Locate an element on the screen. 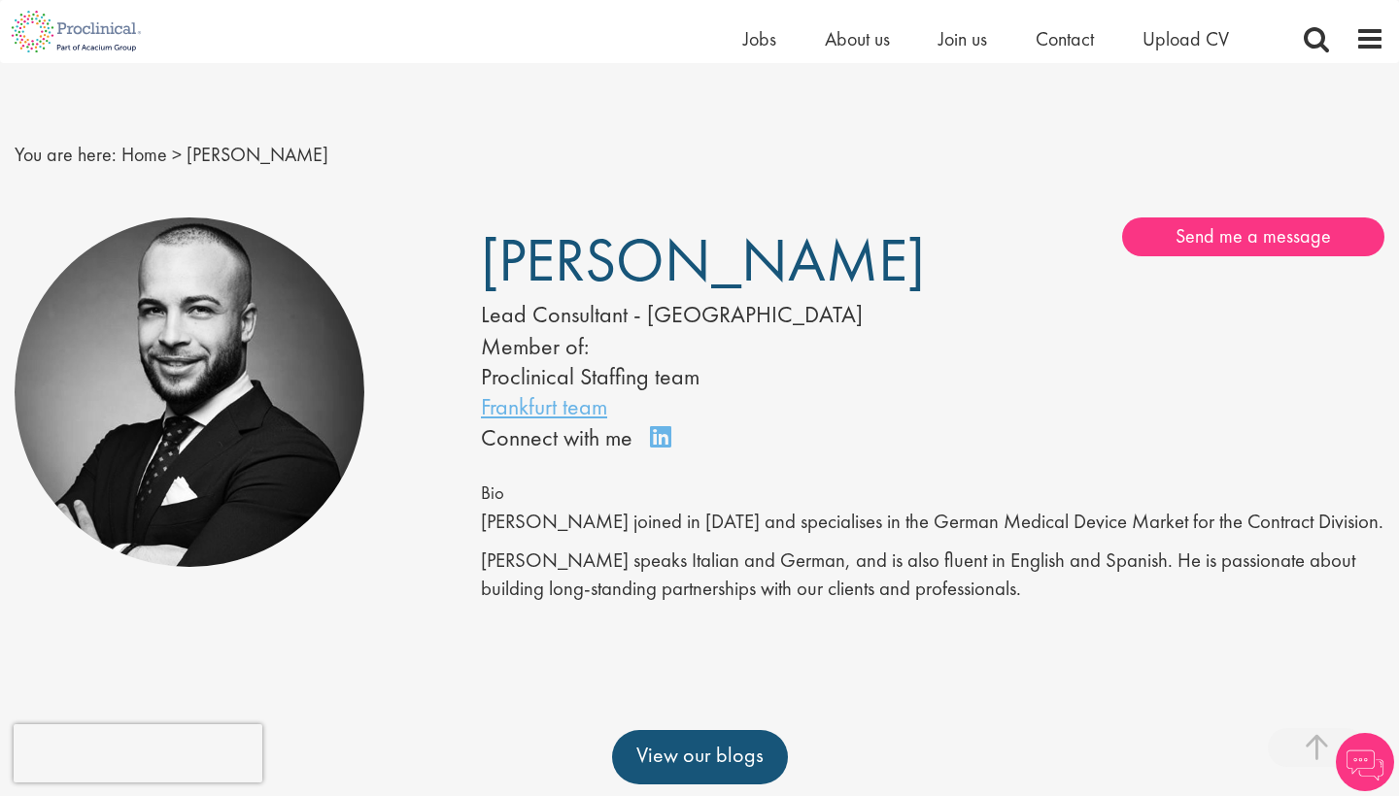 The image size is (1399, 796). img: Chatbot is located at coordinates (1365, 762).